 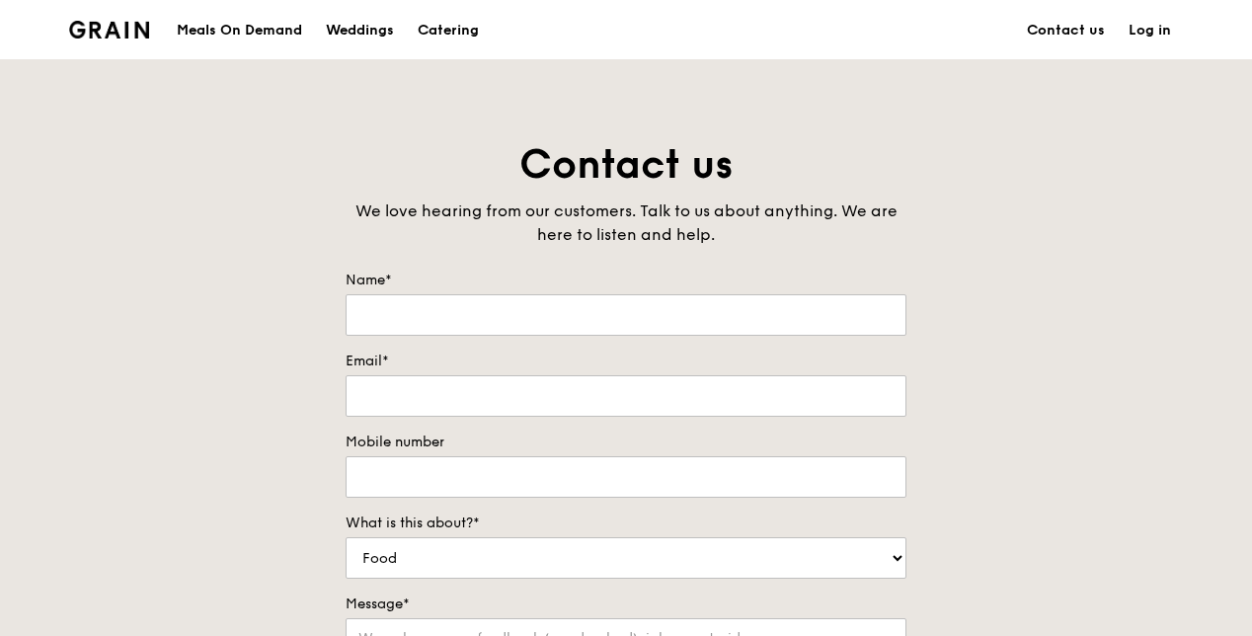 What do you see at coordinates (626, 604) in the screenshot?
I see `label: Message*` at bounding box center [626, 604].